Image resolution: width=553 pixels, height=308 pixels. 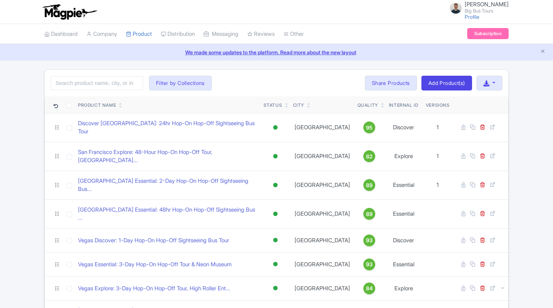 I want to click on th: Versions, so click(x=437, y=105).